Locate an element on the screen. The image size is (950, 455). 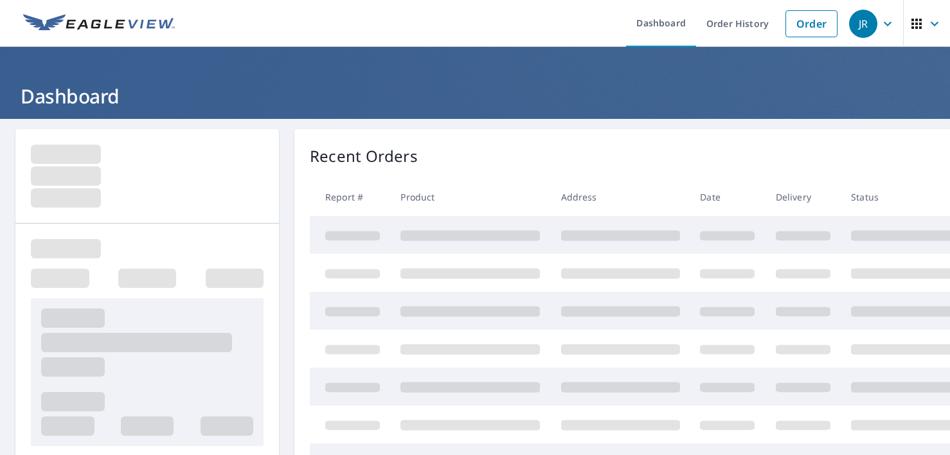
th: Delivery is located at coordinates (803, 197).